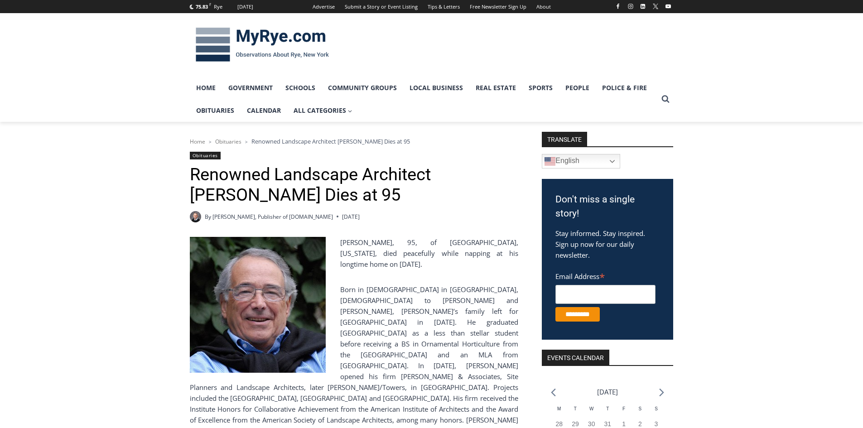  I want to click on a: Government, so click(251, 88).